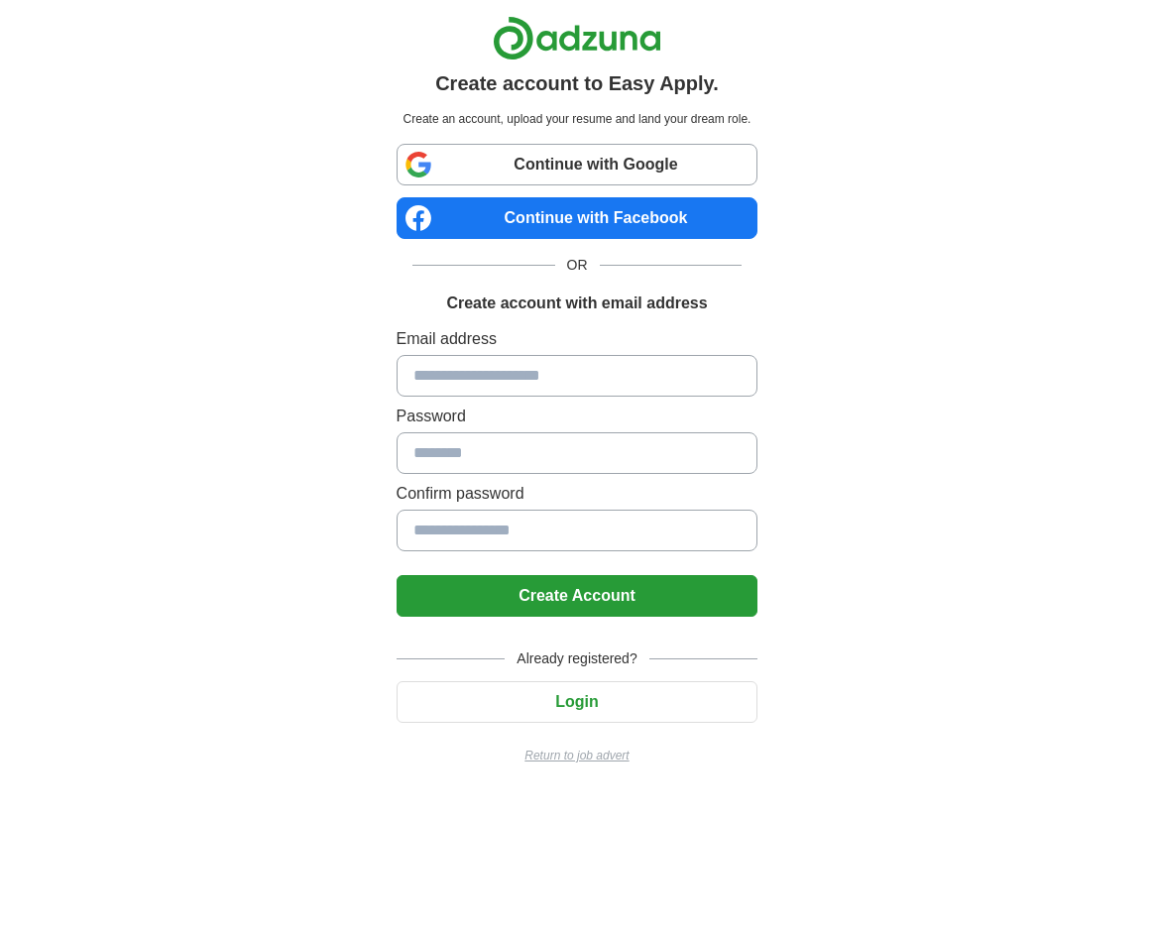  Describe the element at coordinates (577, 596) in the screenshot. I see `button: Create Account` at that location.